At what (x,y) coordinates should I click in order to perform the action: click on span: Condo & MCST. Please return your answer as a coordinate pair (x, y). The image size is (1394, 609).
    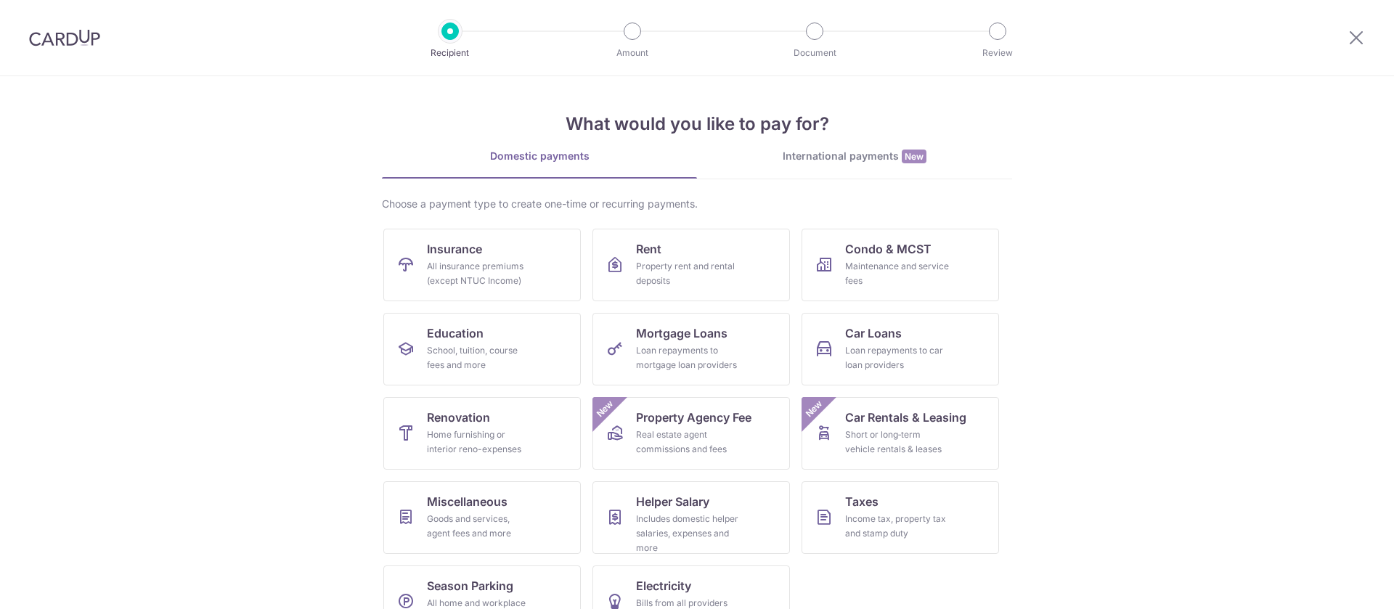
    Looking at the image, I should click on (888, 249).